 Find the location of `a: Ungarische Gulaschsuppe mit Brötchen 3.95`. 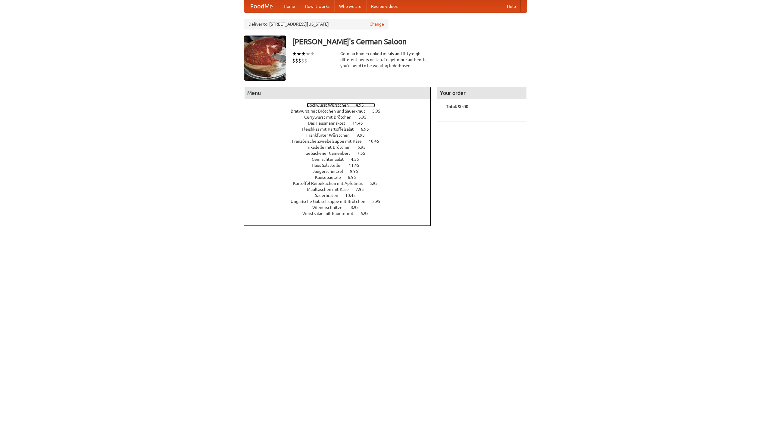

a: Ungarische Gulaschsuppe mit Brötchen 3.95 is located at coordinates (341, 201).